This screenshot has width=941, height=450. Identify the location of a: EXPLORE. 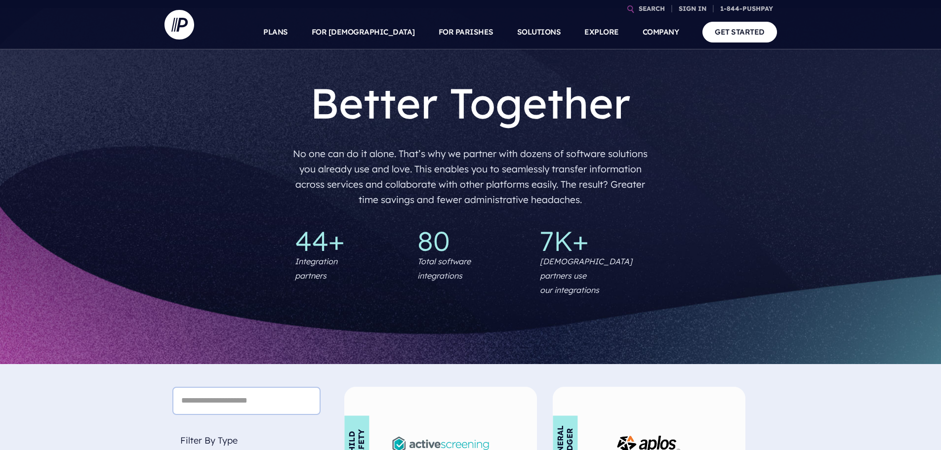
(602, 32).